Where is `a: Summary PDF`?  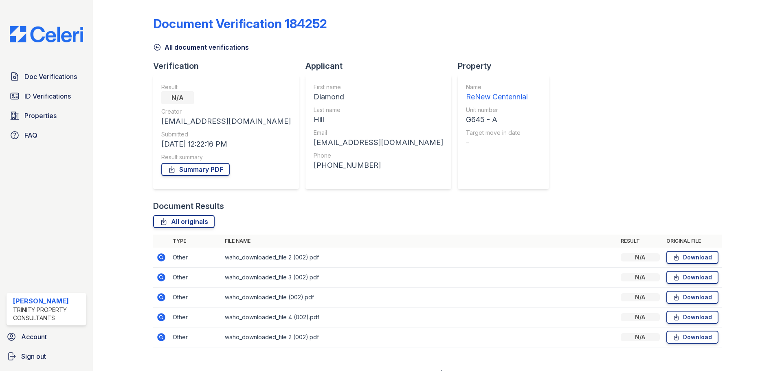
a: Summary PDF is located at coordinates (196, 170).